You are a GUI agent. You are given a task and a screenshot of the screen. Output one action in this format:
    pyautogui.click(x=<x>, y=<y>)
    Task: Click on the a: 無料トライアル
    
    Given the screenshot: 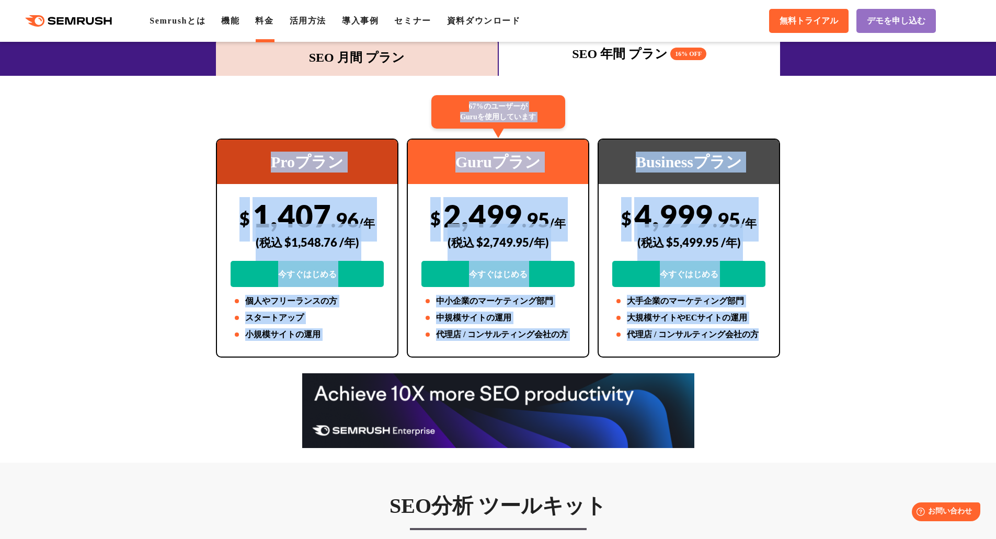 What is the action you would take?
    pyautogui.click(x=808, y=21)
    